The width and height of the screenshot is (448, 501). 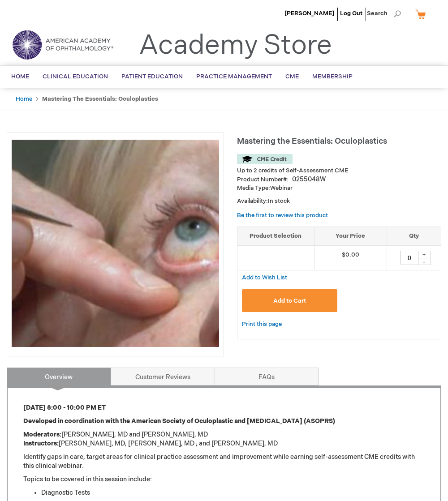 I want to click on span: Search, so click(x=384, y=13).